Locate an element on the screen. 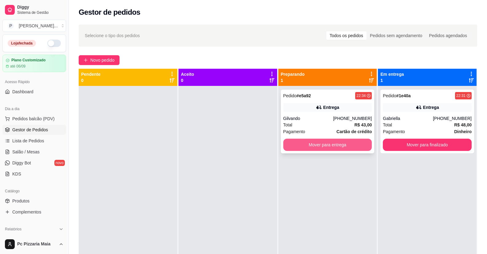 The image size is (487, 254). span: Novo pedido is located at coordinates (102, 60).